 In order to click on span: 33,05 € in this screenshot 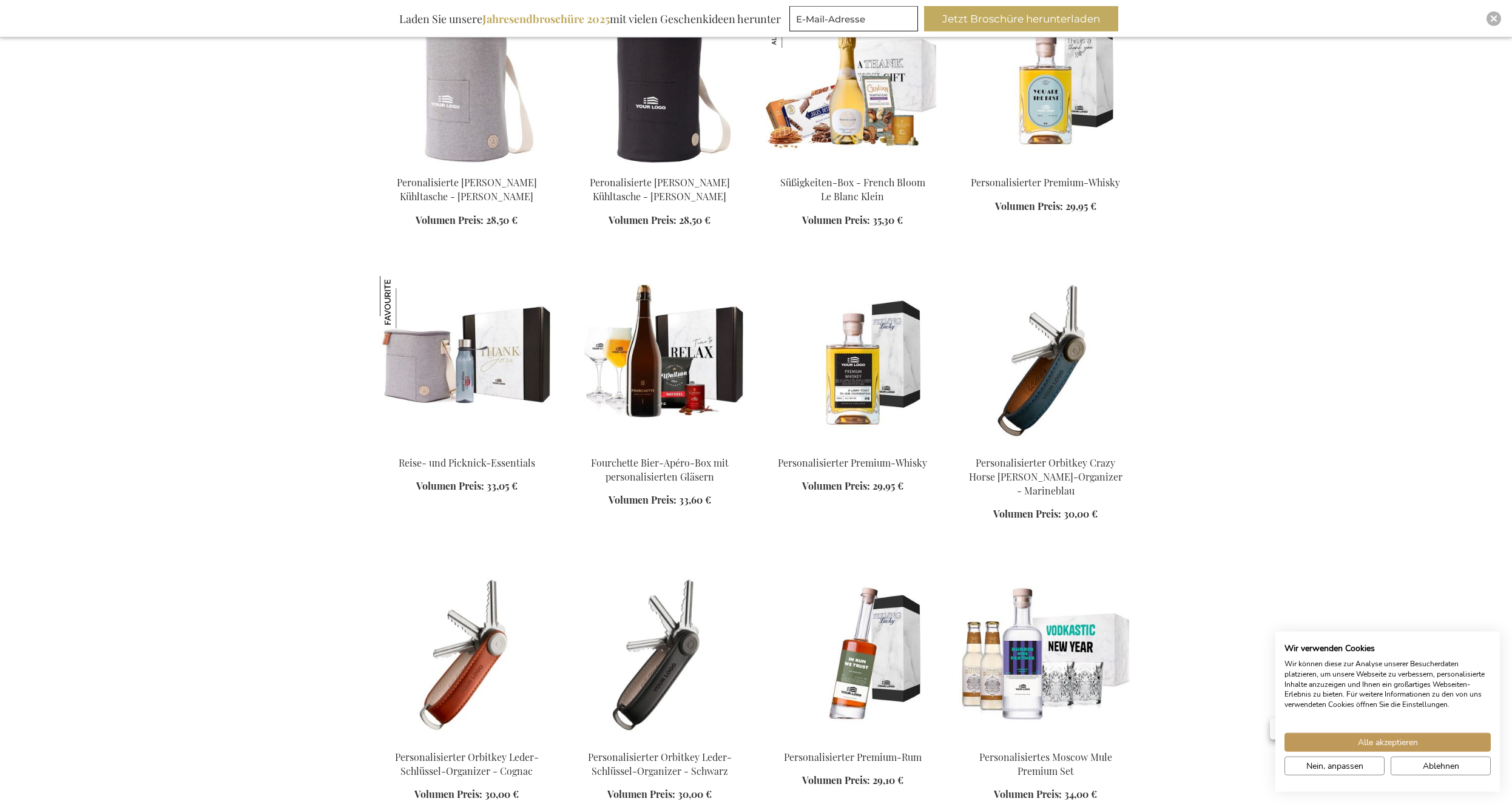, I will do `click(502, 486)`.